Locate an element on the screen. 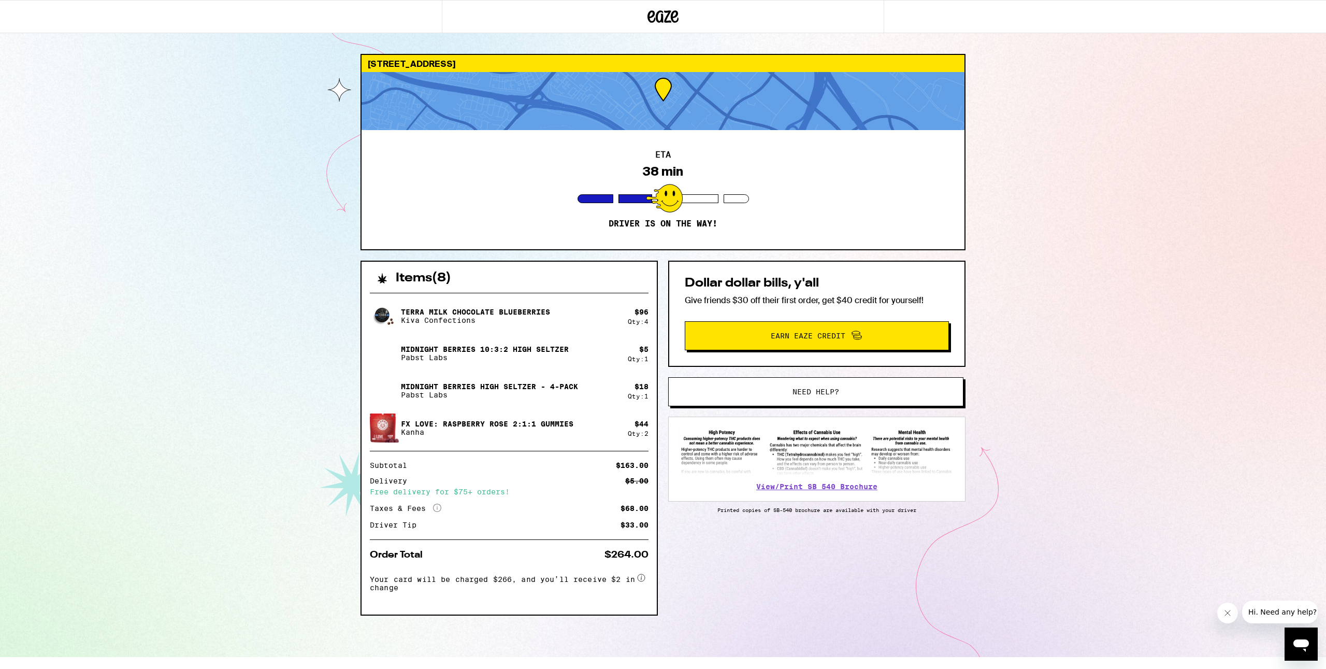  button: Need help? is located at coordinates (816, 392).